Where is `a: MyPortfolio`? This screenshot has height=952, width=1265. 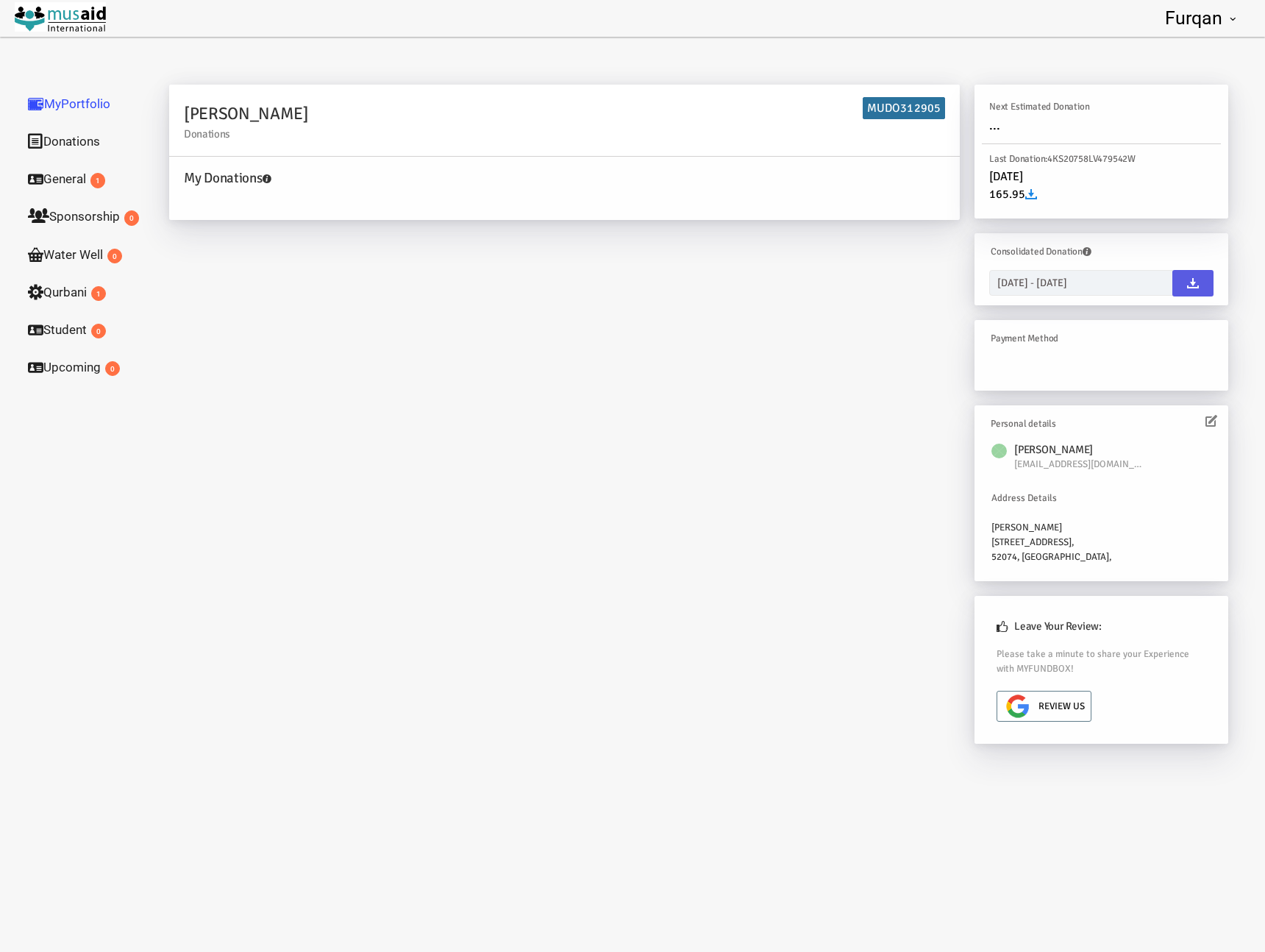 a: MyPortfolio is located at coordinates (88, 104).